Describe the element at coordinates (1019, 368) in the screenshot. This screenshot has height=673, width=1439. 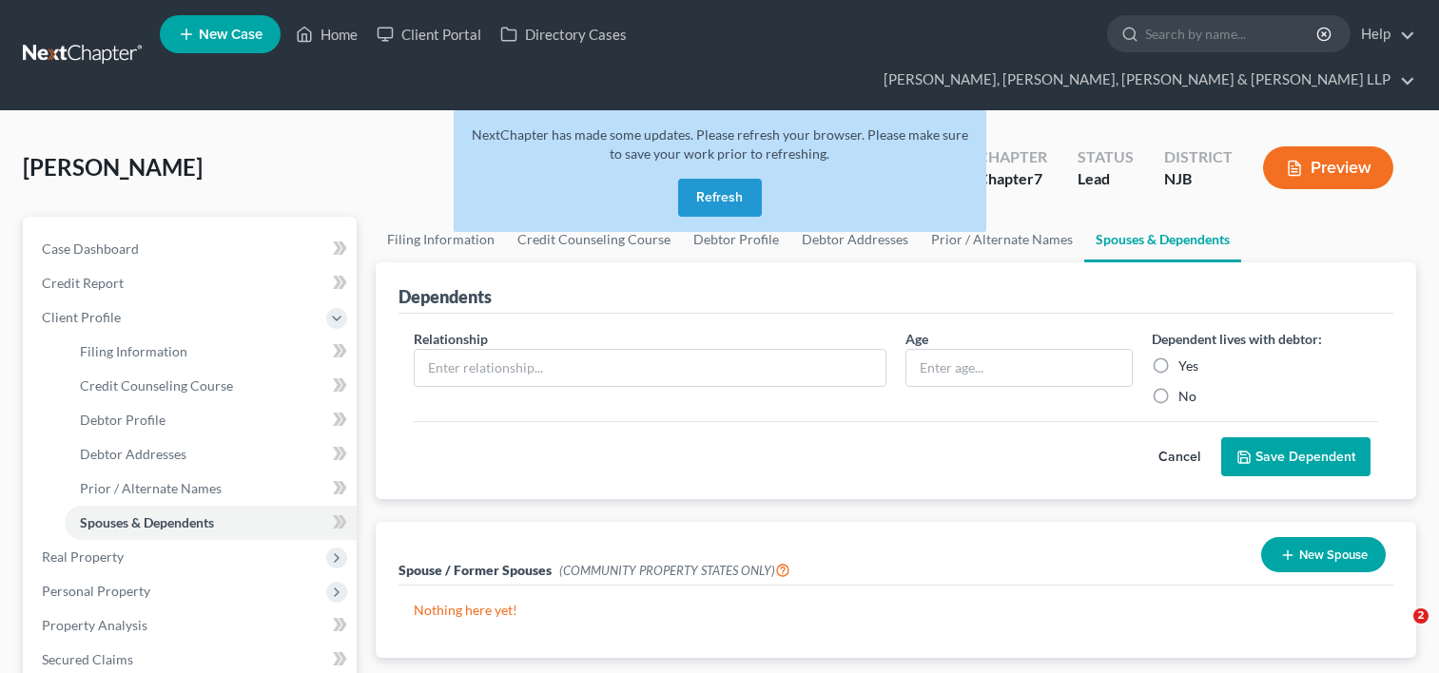
I see `input: Enter age...` at that location.